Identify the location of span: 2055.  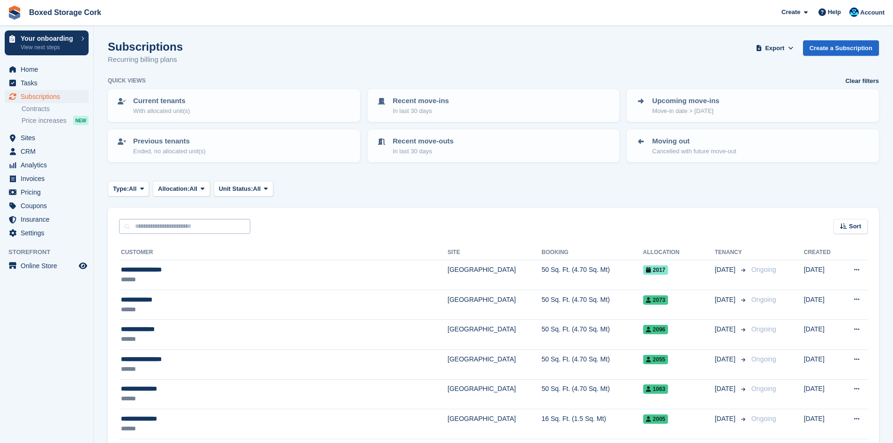
(656, 360).